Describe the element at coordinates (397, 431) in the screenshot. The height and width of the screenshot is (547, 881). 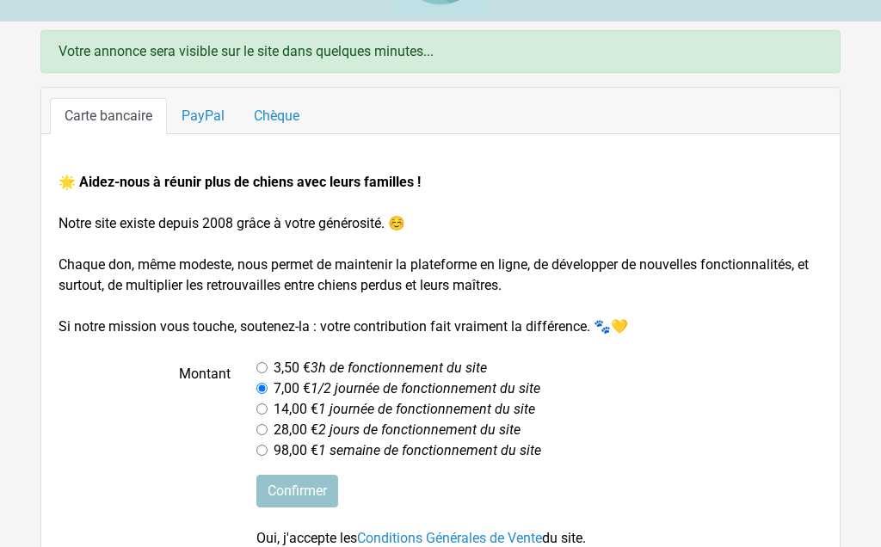
I see `label: 28,00 €` at that location.